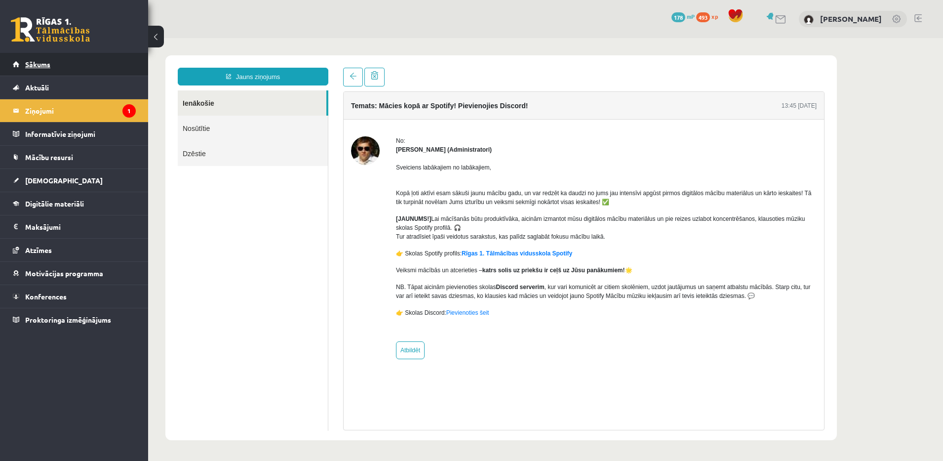 The height and width of the screenshot is (461, 943). Describe the element at coordinates (458, 103) in the screenshot. I see `div: No:` at that location.